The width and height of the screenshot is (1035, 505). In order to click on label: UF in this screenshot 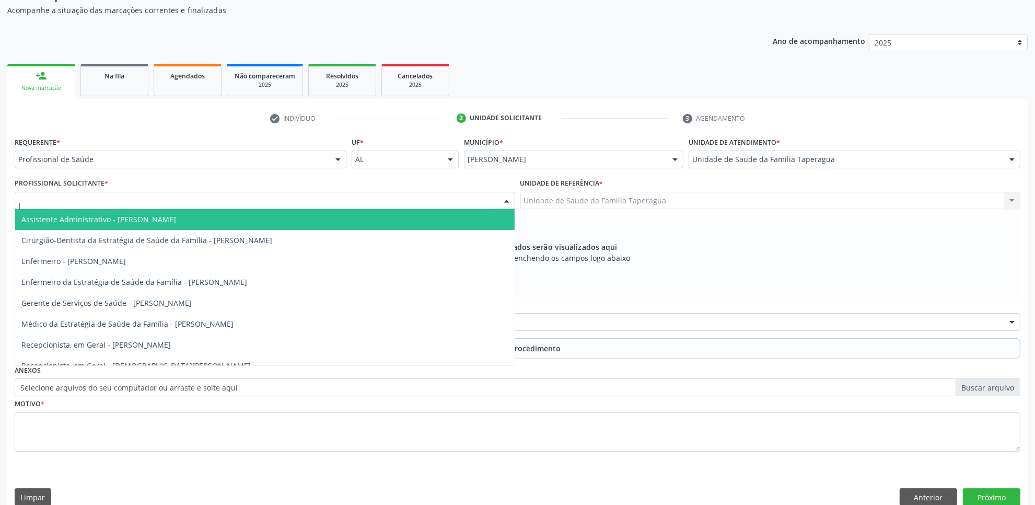, I will do `click(357, 142)`.